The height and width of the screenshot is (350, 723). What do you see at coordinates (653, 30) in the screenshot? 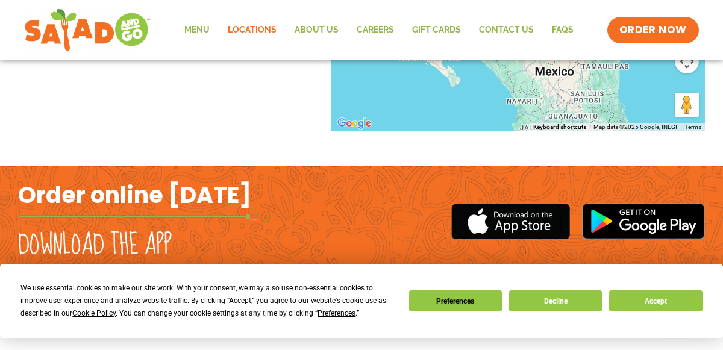
I see `span: ORDER NOW` at bounding box center [653, 30].